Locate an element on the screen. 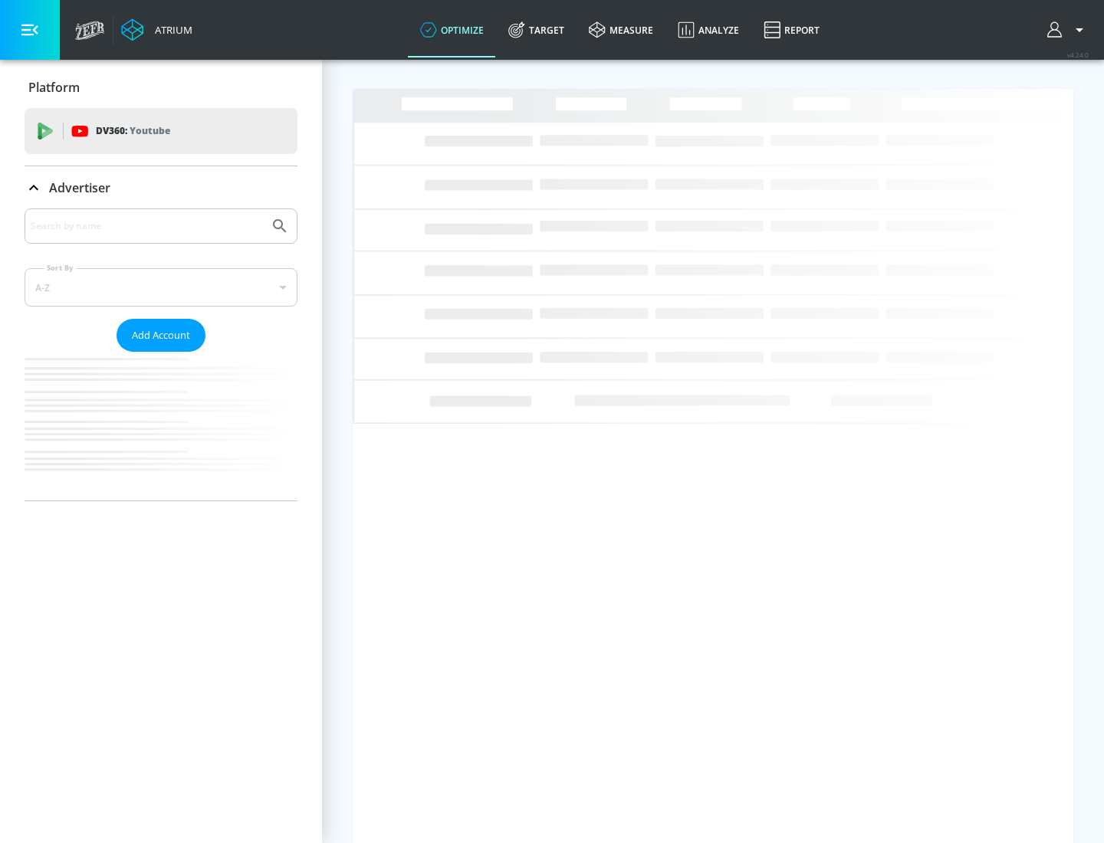  p: Advertiser is located at coordinates (80, 188).